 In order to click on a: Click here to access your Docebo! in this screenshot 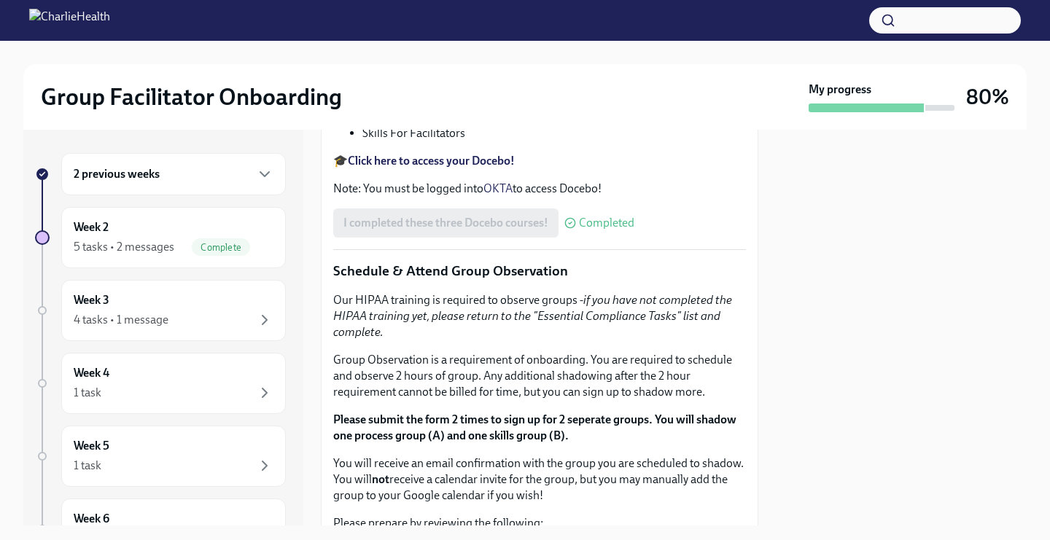, I will do `click(431, 160)`.